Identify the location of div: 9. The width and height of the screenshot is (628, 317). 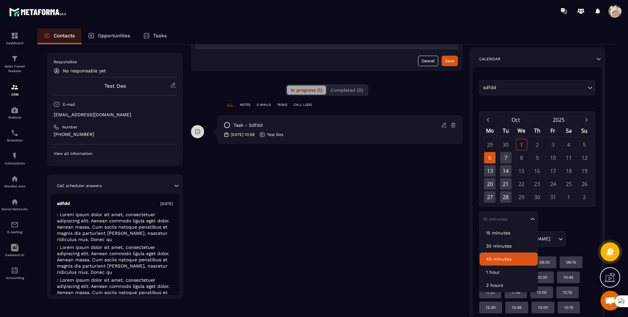
(537, 157).